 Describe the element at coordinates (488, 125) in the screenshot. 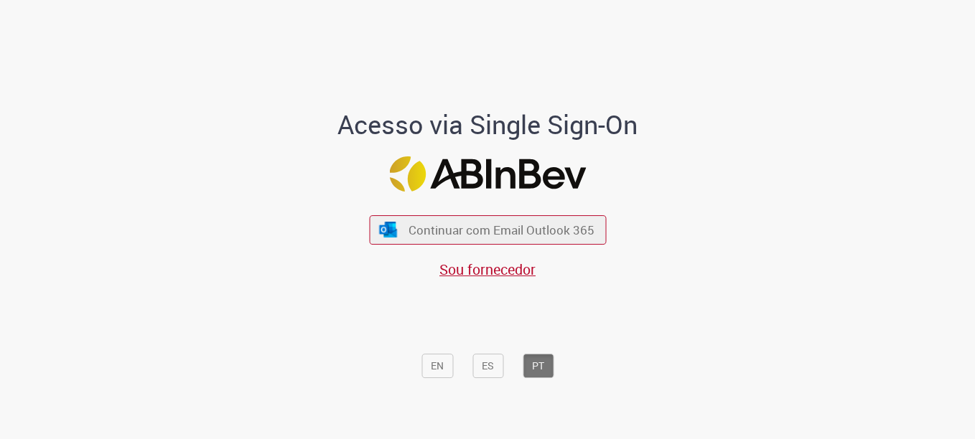

I see `h1: Acesso via Single Sign-On` at that location.